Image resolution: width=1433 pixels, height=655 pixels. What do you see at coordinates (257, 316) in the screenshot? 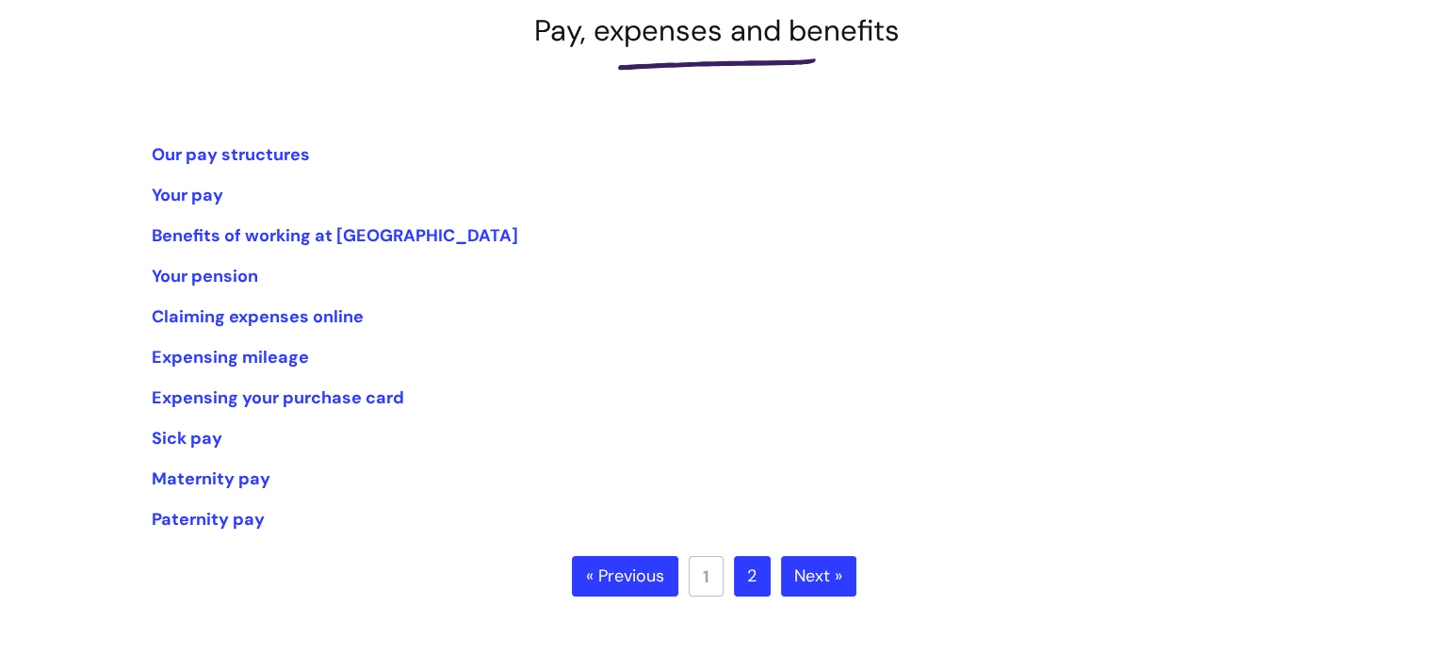
I see `a: Claiming expenses online` at bounding box center [257, 316].